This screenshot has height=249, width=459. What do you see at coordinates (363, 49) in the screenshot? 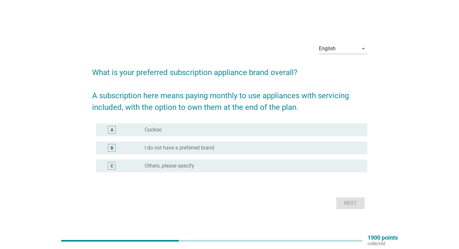
I see `i: arrow_drop_down` at bounding box center [363, 49].